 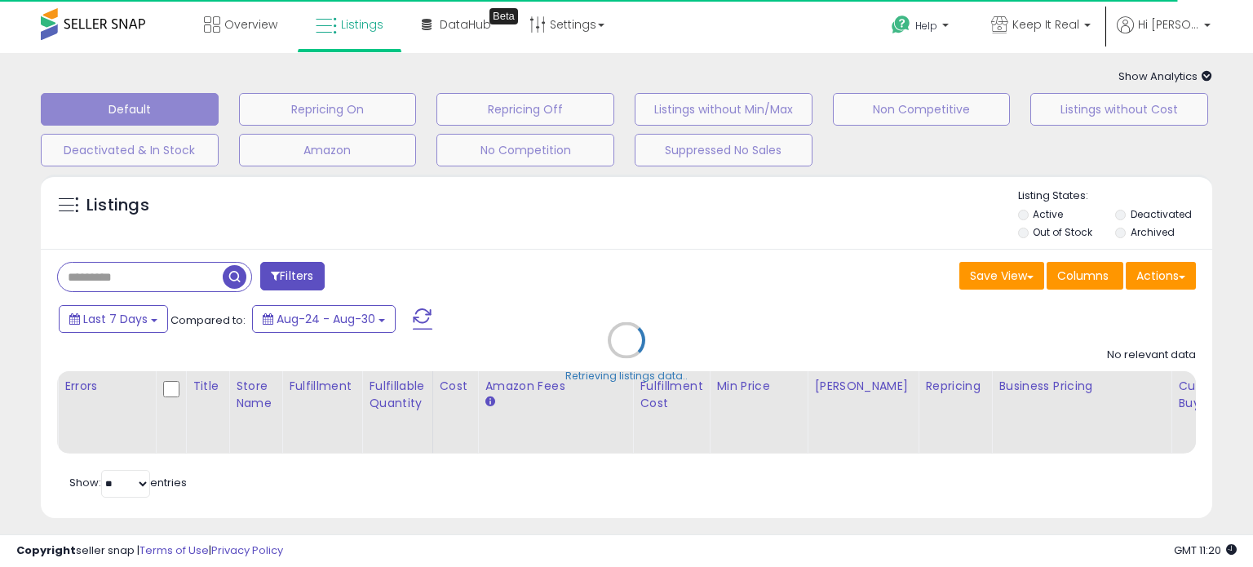 I want to click on span: Keep It Real, so click(x=1046, y=24).